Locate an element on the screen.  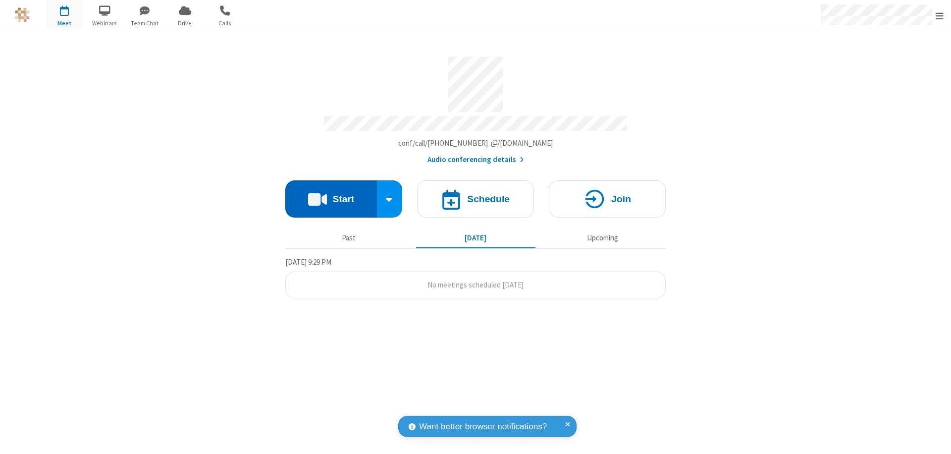
span: Want better browser notifications? is located at coordinates (483, 427).